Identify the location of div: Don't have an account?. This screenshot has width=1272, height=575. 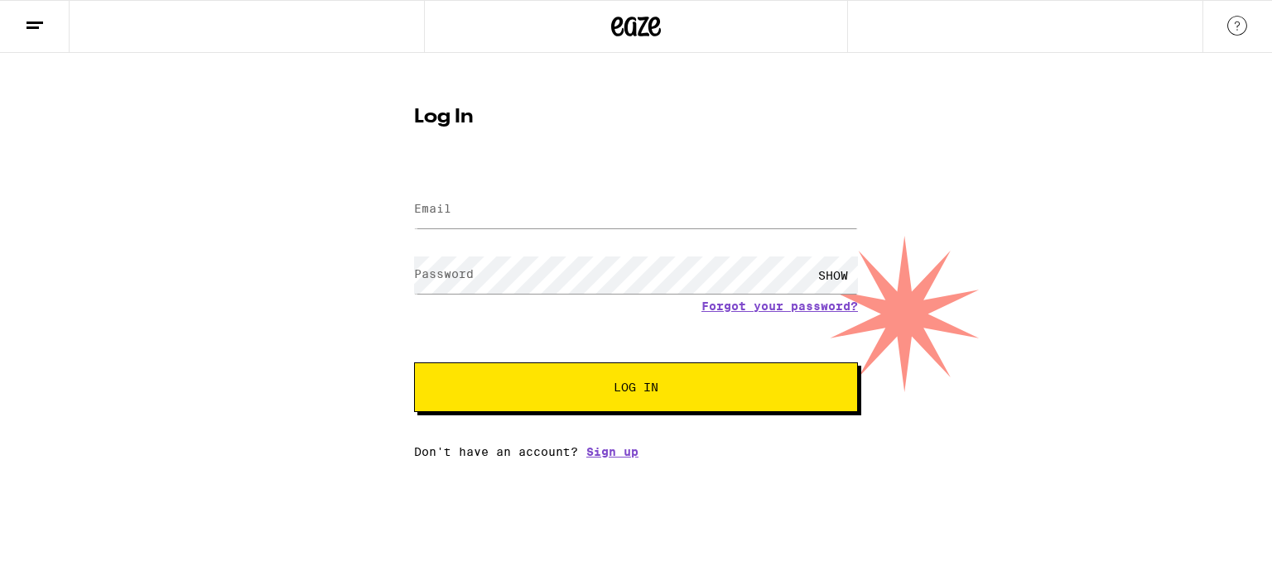
(636, 452).